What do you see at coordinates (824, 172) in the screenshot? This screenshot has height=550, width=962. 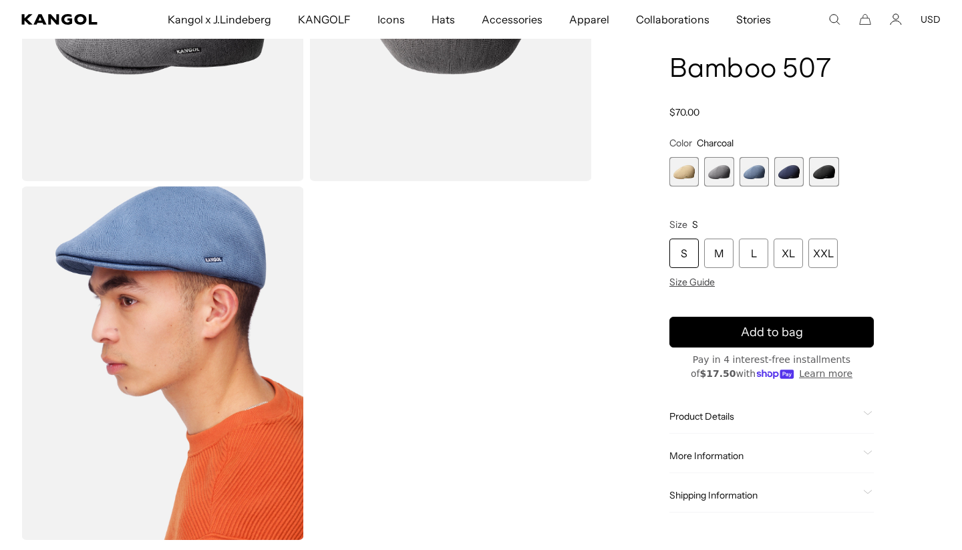 I see `label: Black` at bounding box center [824, 172].